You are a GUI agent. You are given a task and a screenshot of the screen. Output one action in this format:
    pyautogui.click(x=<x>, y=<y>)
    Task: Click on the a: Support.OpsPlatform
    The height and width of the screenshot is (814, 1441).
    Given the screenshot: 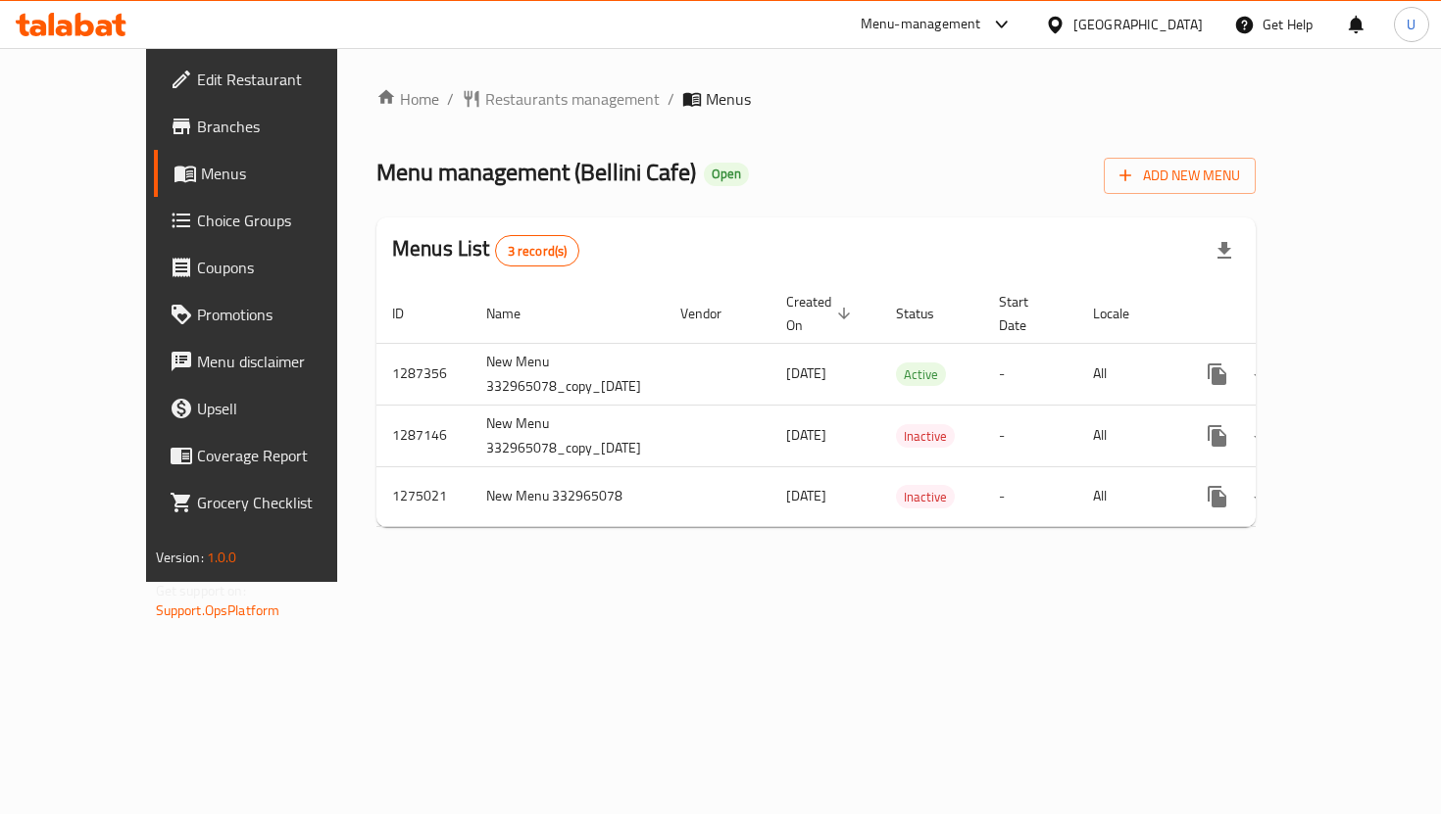 What is the action you would take?
    pyautogui.click(x=218, y=611)
    